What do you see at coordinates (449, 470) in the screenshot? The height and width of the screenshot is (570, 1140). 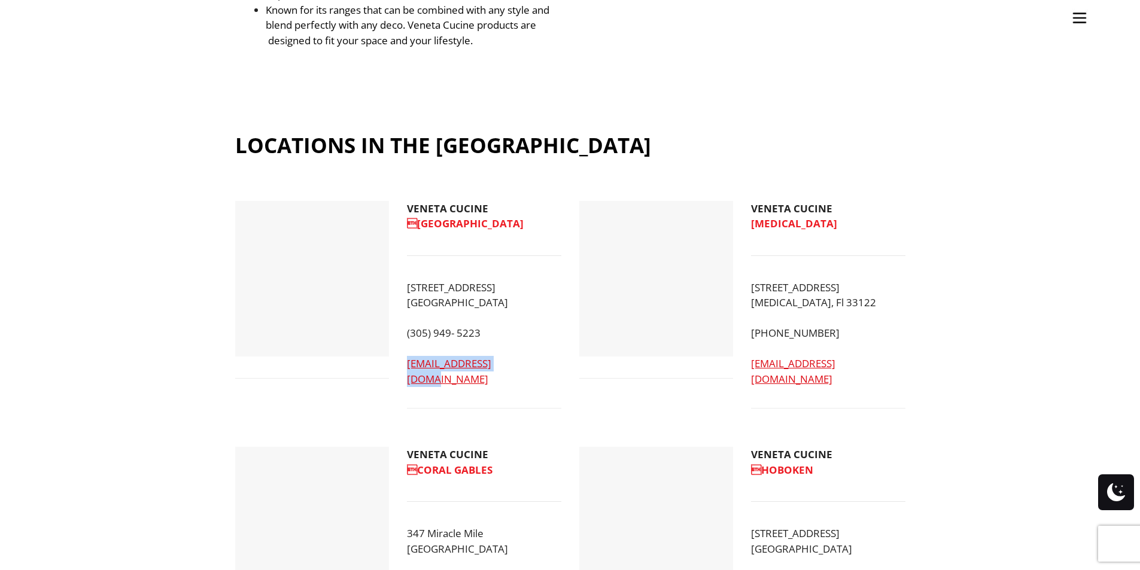 I see `span: CORAL GABLES` at bounding box center [449, 470].